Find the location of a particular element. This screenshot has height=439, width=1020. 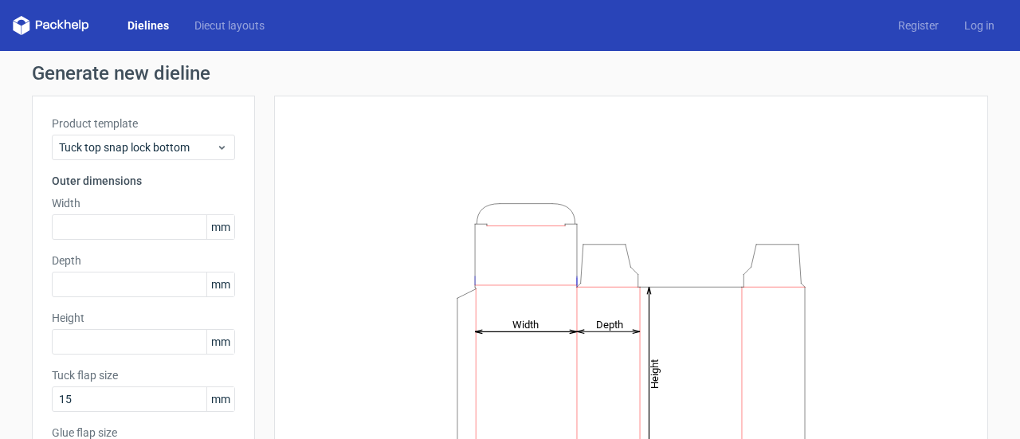

a: Register is located at coordinates (918, 26).